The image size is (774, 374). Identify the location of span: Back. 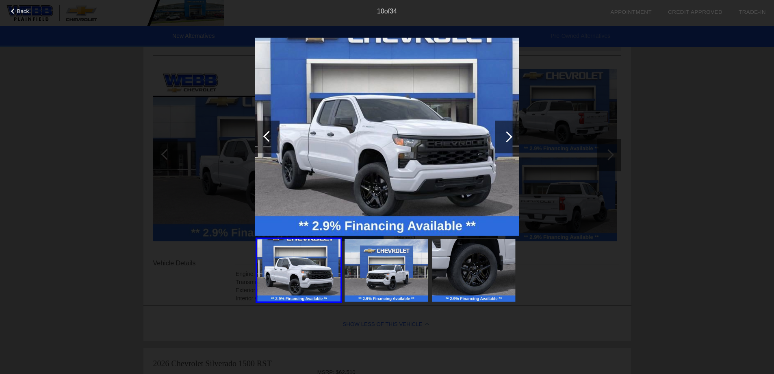
(23, 11).